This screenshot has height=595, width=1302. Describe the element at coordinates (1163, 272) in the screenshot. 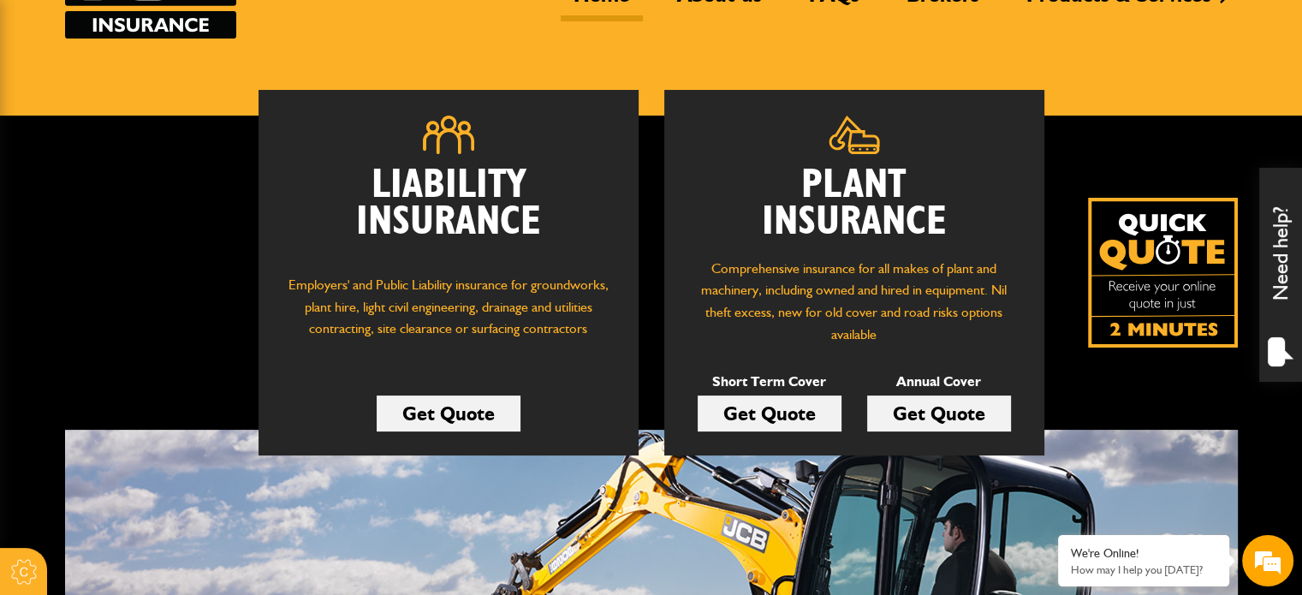

I see `a: Get your insurance quote isn just 2-minutes` at that location.